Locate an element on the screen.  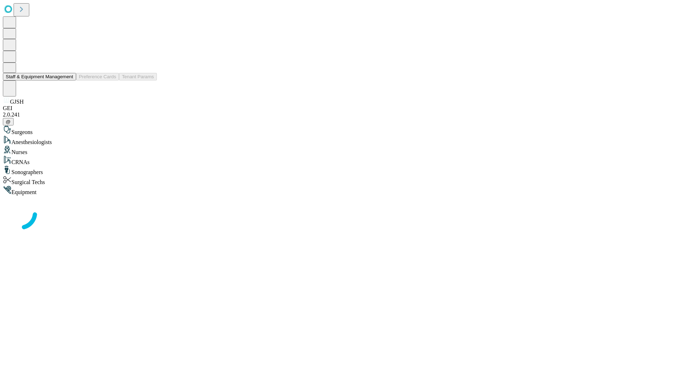
div: GEI is located at coordinates (343, 108).